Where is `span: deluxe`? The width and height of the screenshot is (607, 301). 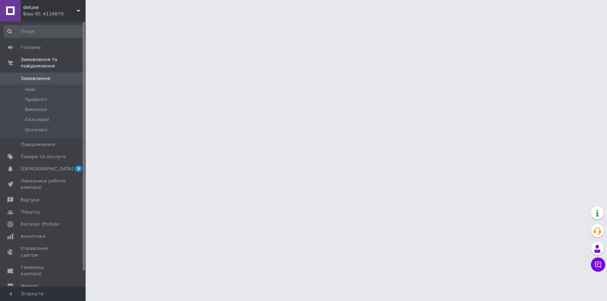 span: deluxe is located at coordinates (50, 7).